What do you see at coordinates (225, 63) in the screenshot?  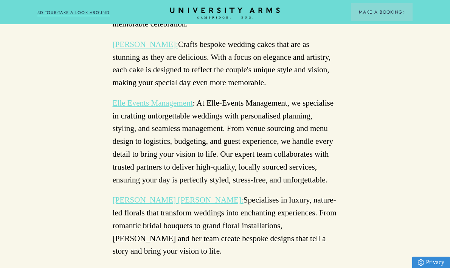 I see `p: Crafts bespoke wedding cakes that are as stunning as they are delicious. With a focus on elegance...` at bounding box center [225, 63].